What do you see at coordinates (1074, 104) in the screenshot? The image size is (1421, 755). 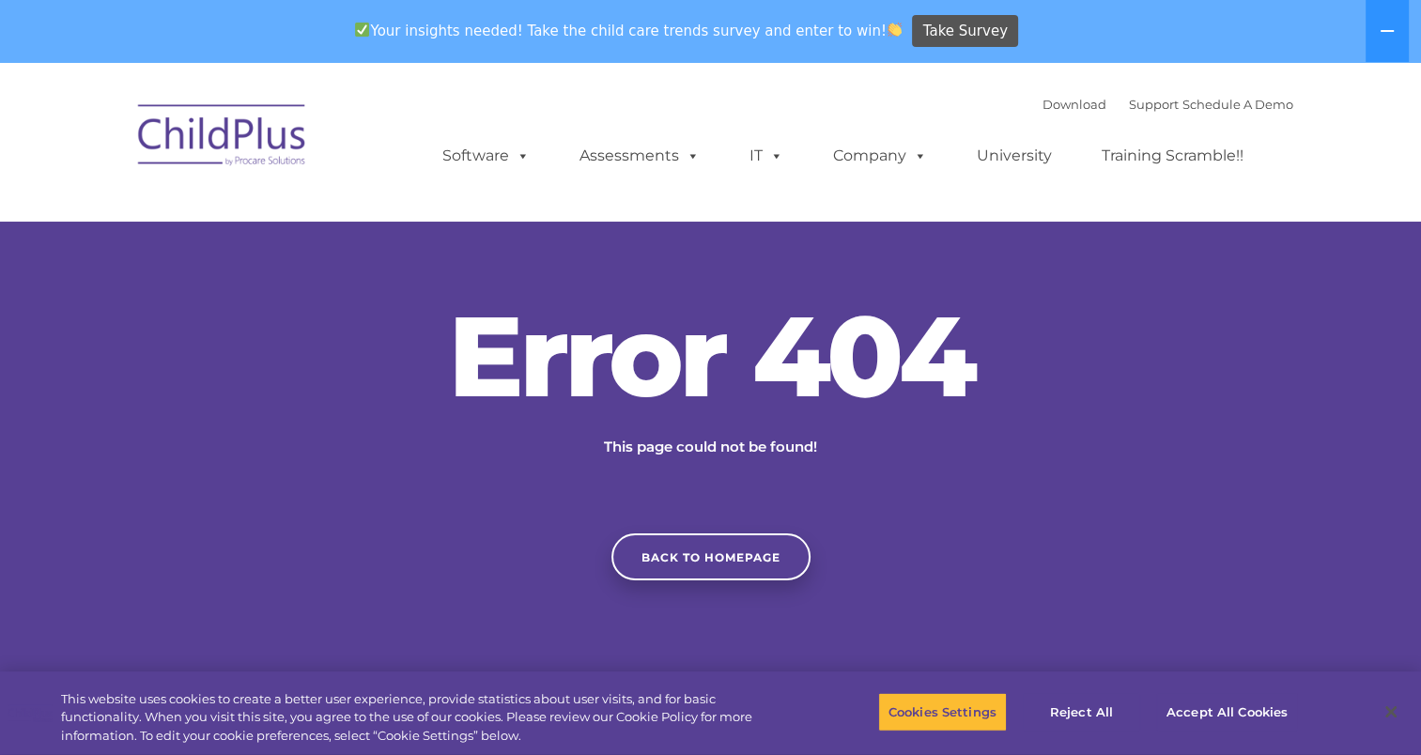 I see `a: Download` at bounding box center [1074, 104].